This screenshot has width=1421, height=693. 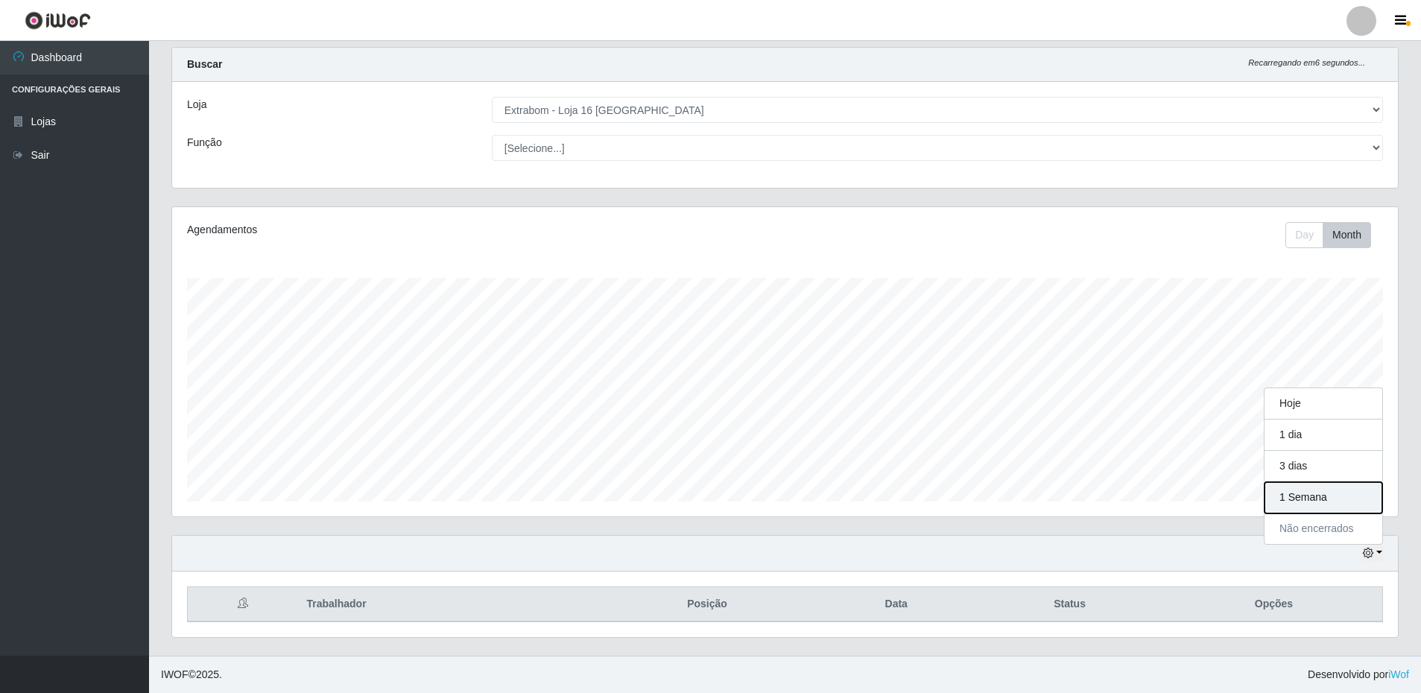 What do you see at coordinates (1304, 235) in the screenshot?
I see `button: Day` at bounding box center [1304, 235].